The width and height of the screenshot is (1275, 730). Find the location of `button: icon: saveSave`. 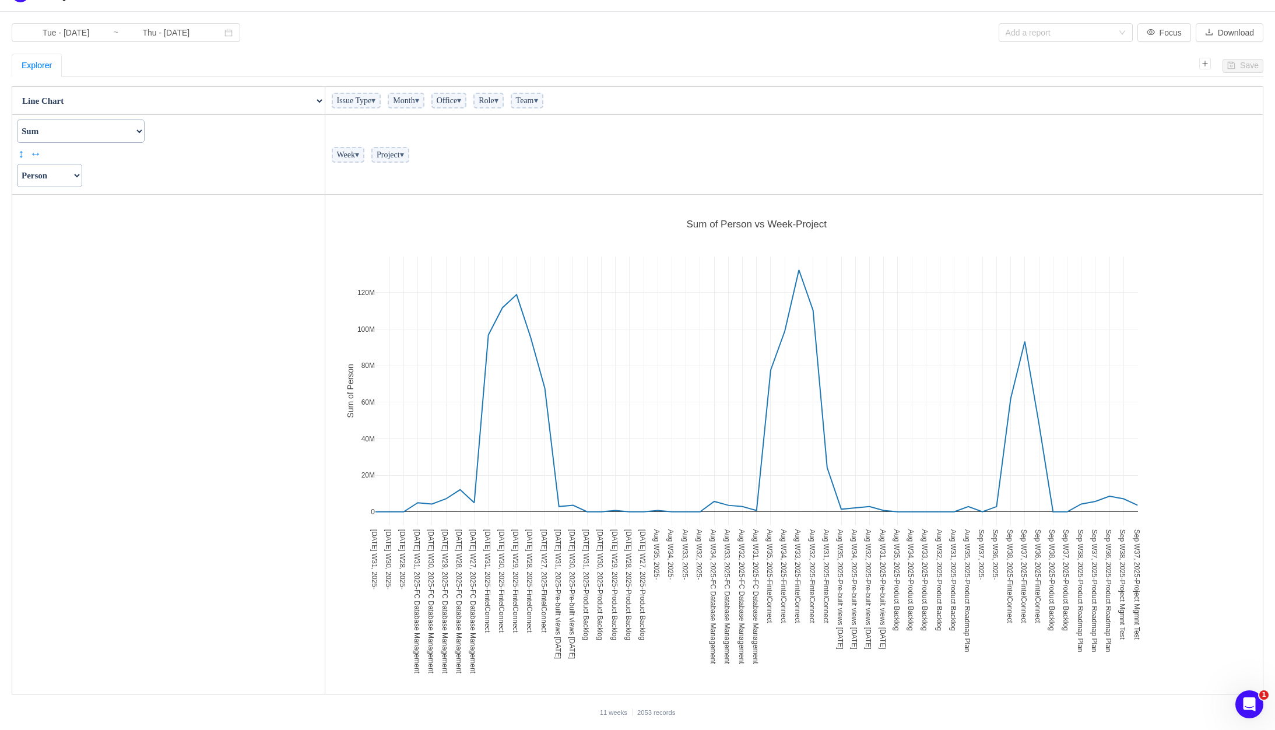

button: icon: saveSave is located at coordinates (1243, 66).